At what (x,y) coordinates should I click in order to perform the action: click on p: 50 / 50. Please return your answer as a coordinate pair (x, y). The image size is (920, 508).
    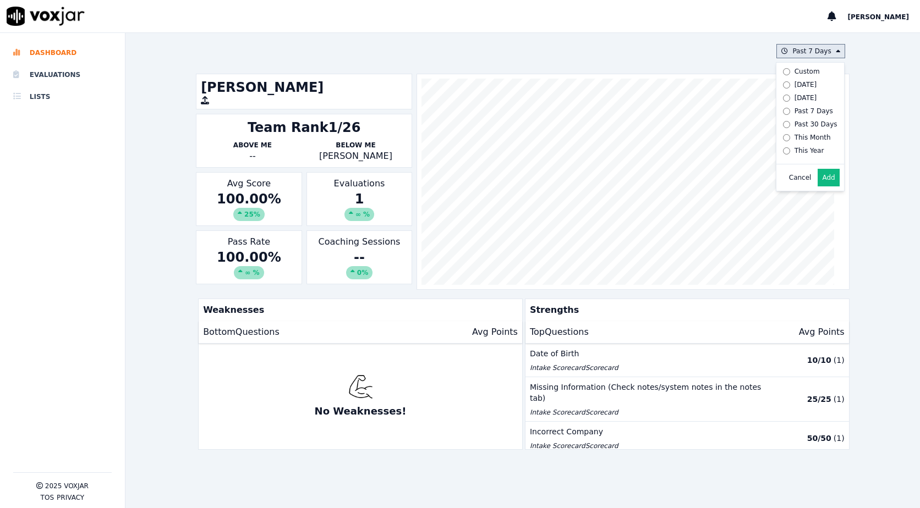
    Looking at the image, I should click on (819, 439).